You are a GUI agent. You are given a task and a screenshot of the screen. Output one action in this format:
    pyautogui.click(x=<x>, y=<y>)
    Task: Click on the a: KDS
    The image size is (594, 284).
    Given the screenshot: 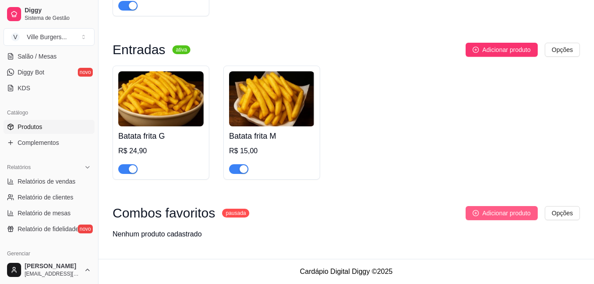 What is the action you would take?
    pyautogui.click(x=49, y=88)
    